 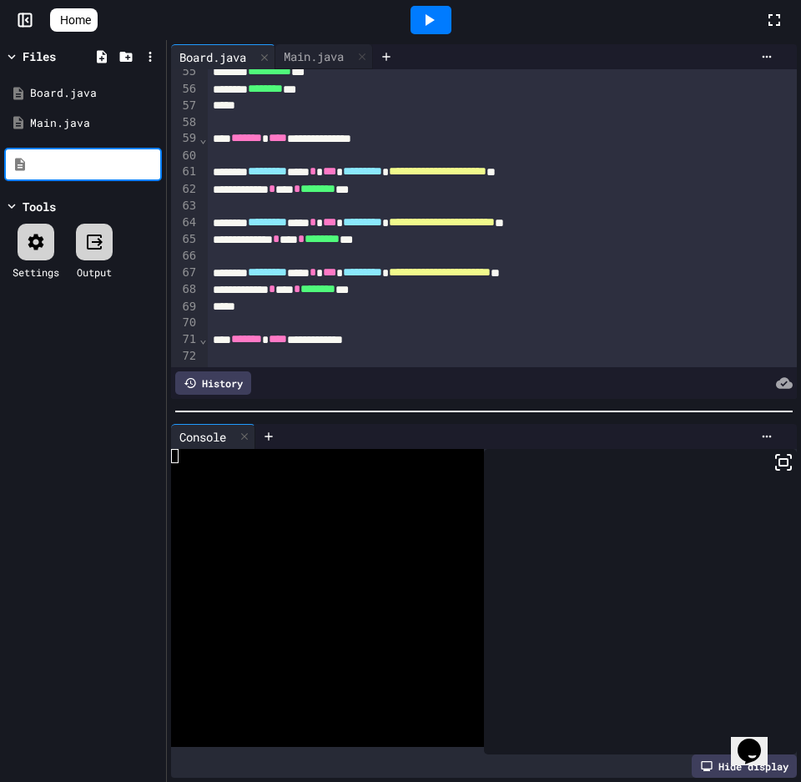 I want to click on div: 60, so click(x=184, y=156).